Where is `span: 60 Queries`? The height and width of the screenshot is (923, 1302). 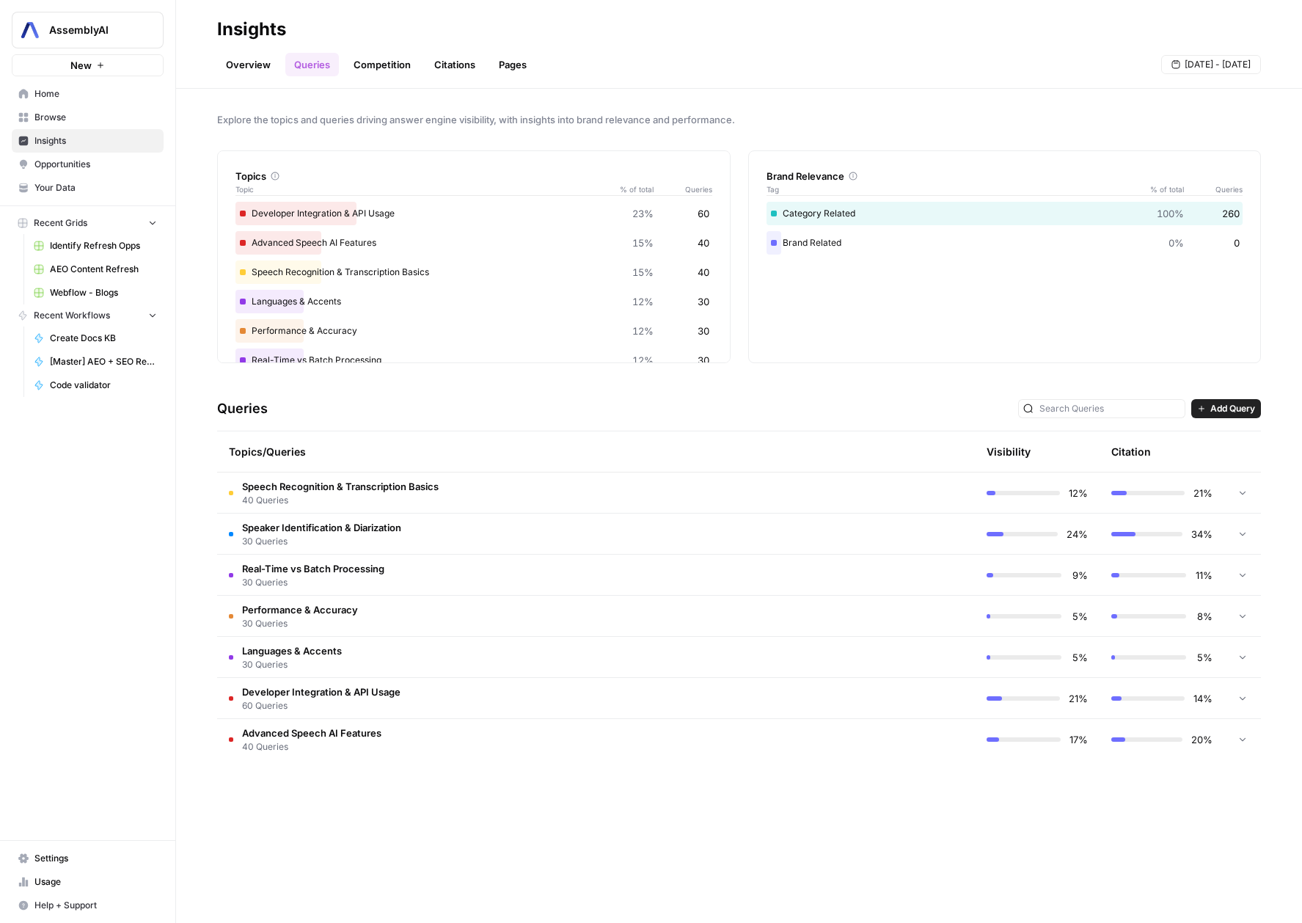
span: 60 Queries is located at coordinates (321, 705).